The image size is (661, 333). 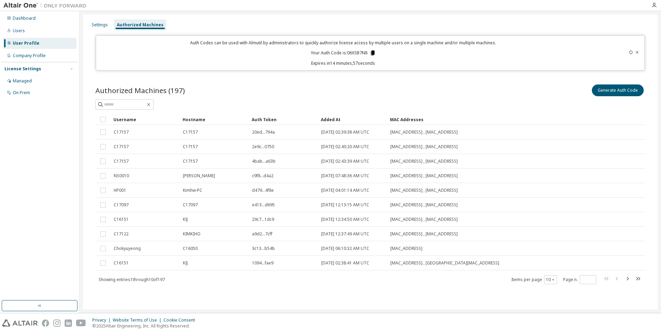 What do you see at coordinates (57, 323) in the screenshot?
I see `img: instagram.svg` at bounding box center [57, 323].